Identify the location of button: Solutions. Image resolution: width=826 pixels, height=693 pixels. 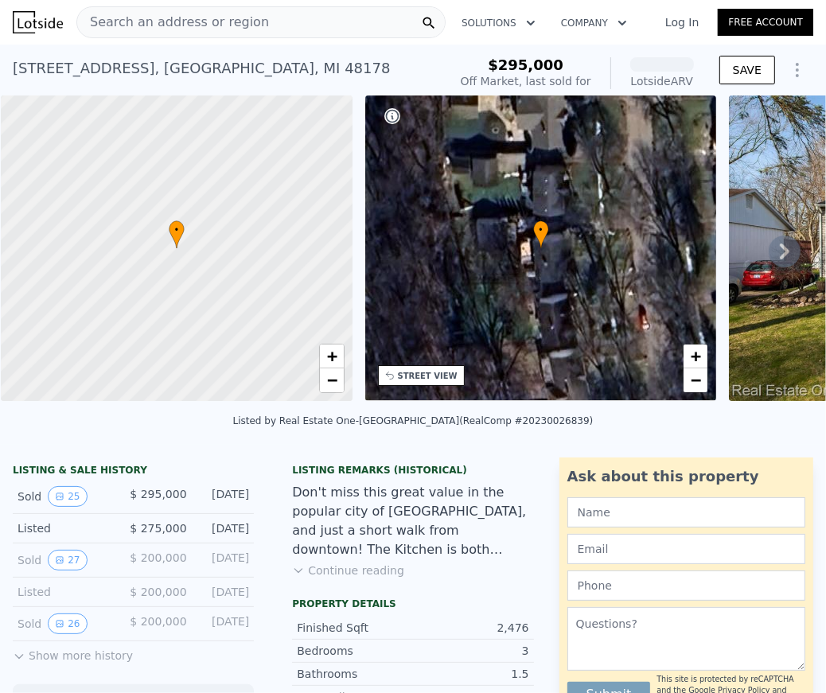
(498, 23).